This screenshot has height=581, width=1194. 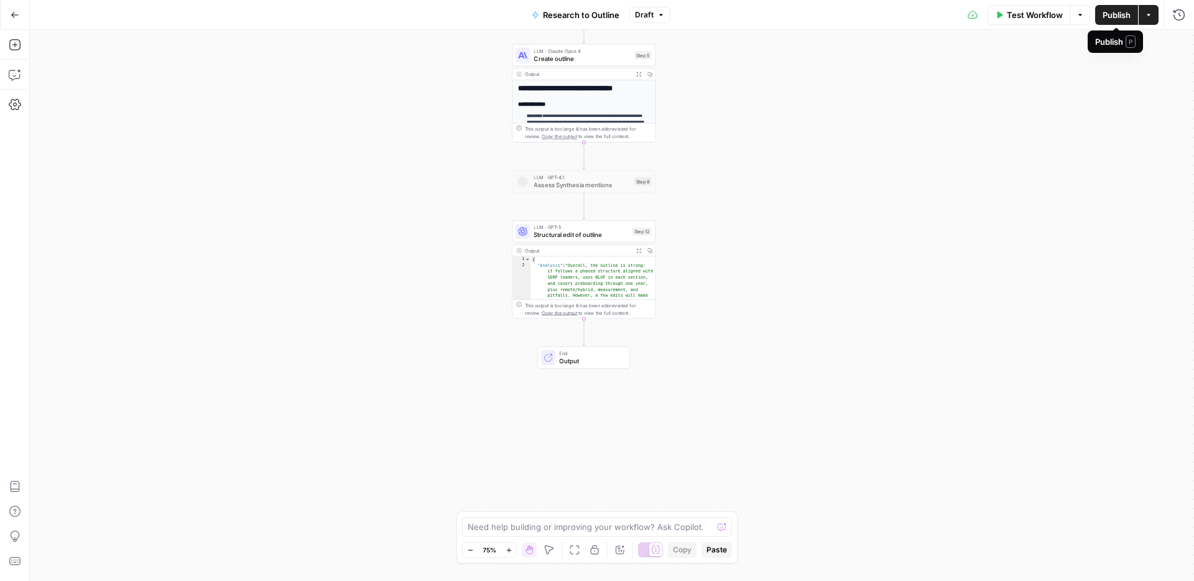 I want to click on span: LLM · GPT-5, so click(x=581, y=227).